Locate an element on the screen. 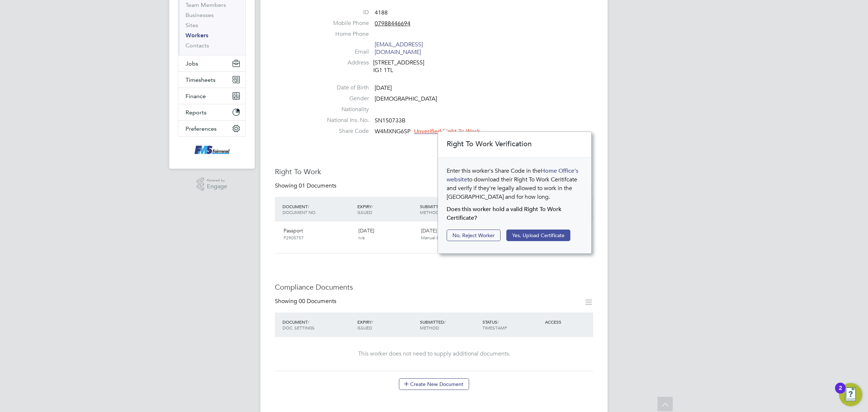 The width and height of the screenshot is (868, 412). label: Mobile Phone is located at coordinates (344, 23).